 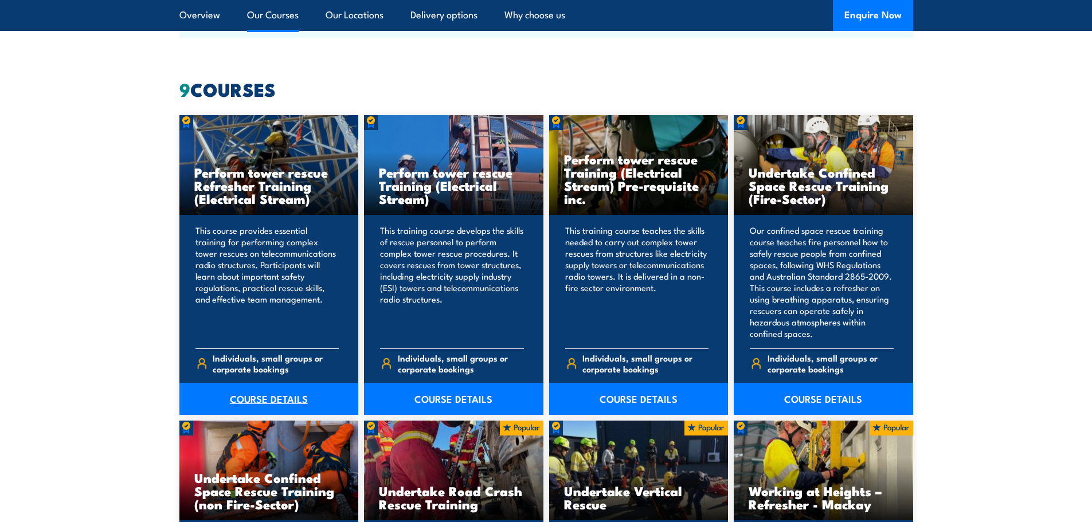 What do you see at coordinates (823, 498) in the screenshot?
I see `h3: Working at Heights – Refresher - Mackay` at bounding box center [823, 498].